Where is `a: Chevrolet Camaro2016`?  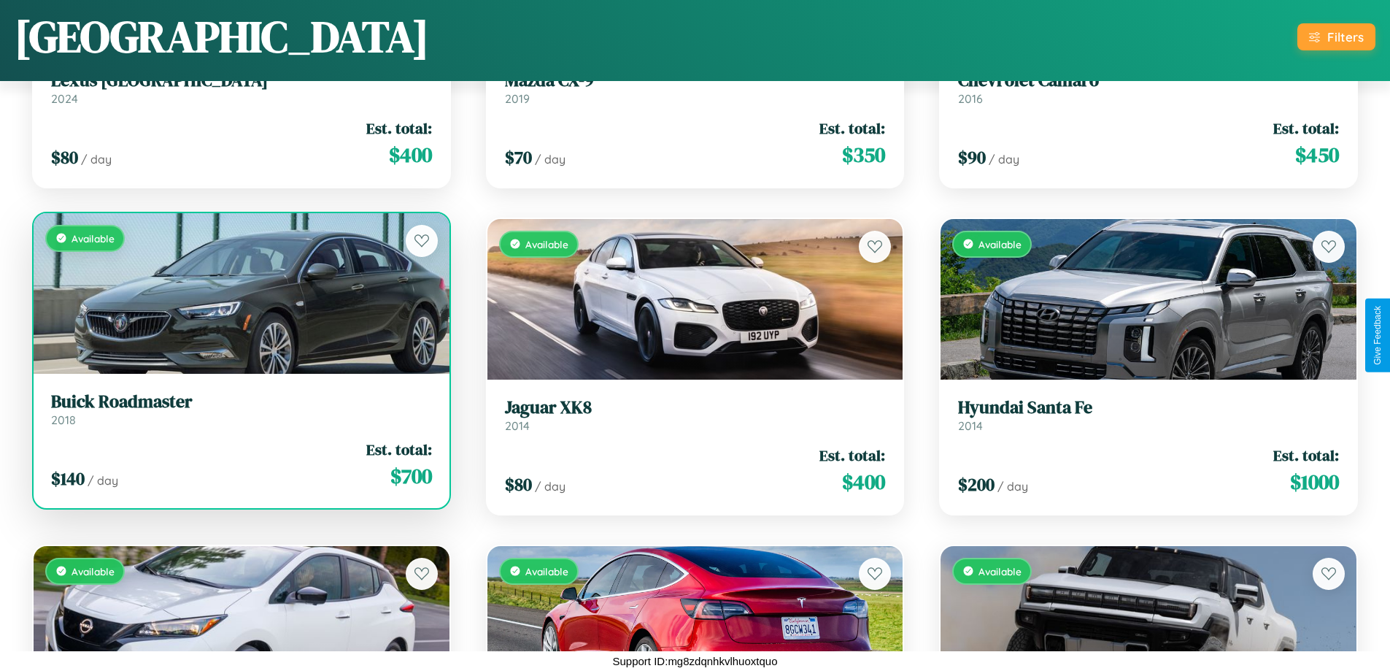 a: Chevrolet Camaro2016 is located at coordinates (1149, 88).